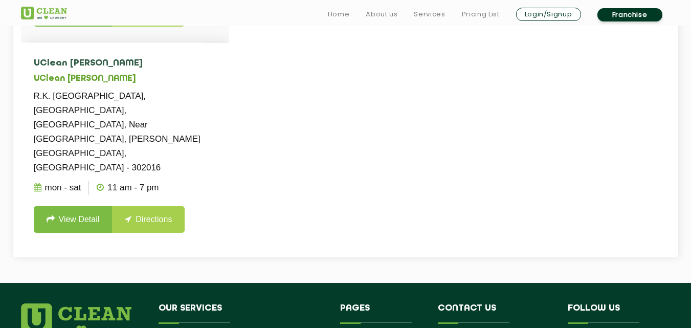  Describe the element at coordinates (548, 14) in the screenshot. I see `a: Login/Signup` at that location.